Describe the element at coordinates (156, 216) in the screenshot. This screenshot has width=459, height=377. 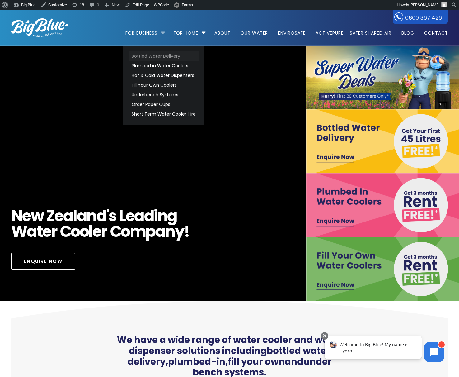
I see `span: i` at that location.